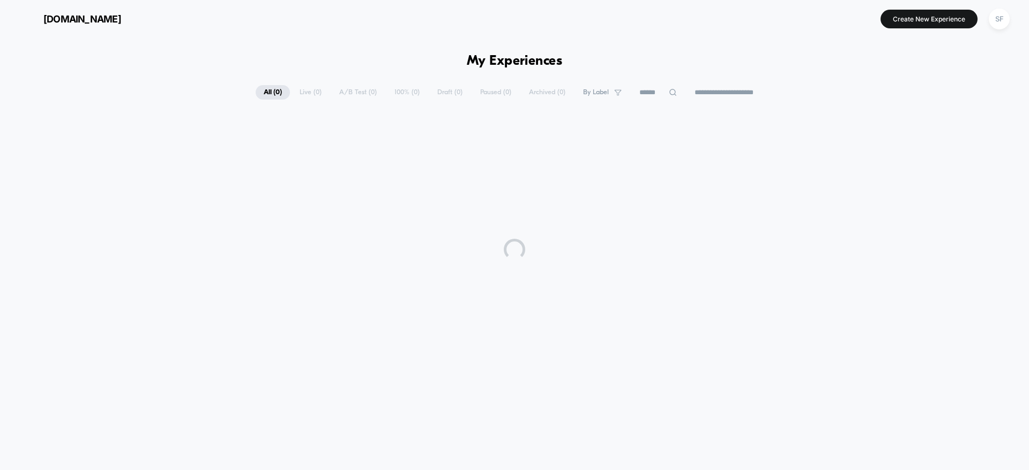  I want to click on div: SF, so click(999, 19).